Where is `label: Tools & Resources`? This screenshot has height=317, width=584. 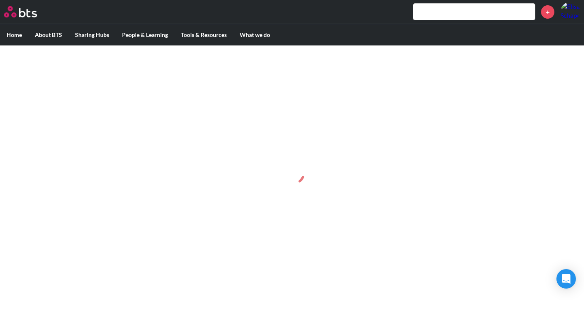
label: Tools & Resources is located at coordinates (204, 35).